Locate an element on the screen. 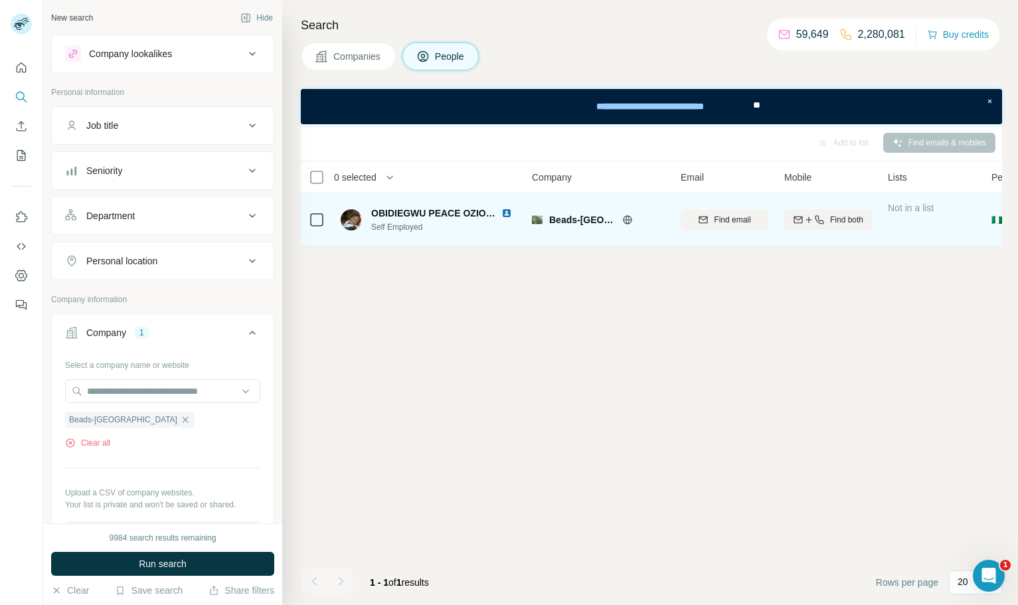  div: Seniority is located at coordinates (104, 171).